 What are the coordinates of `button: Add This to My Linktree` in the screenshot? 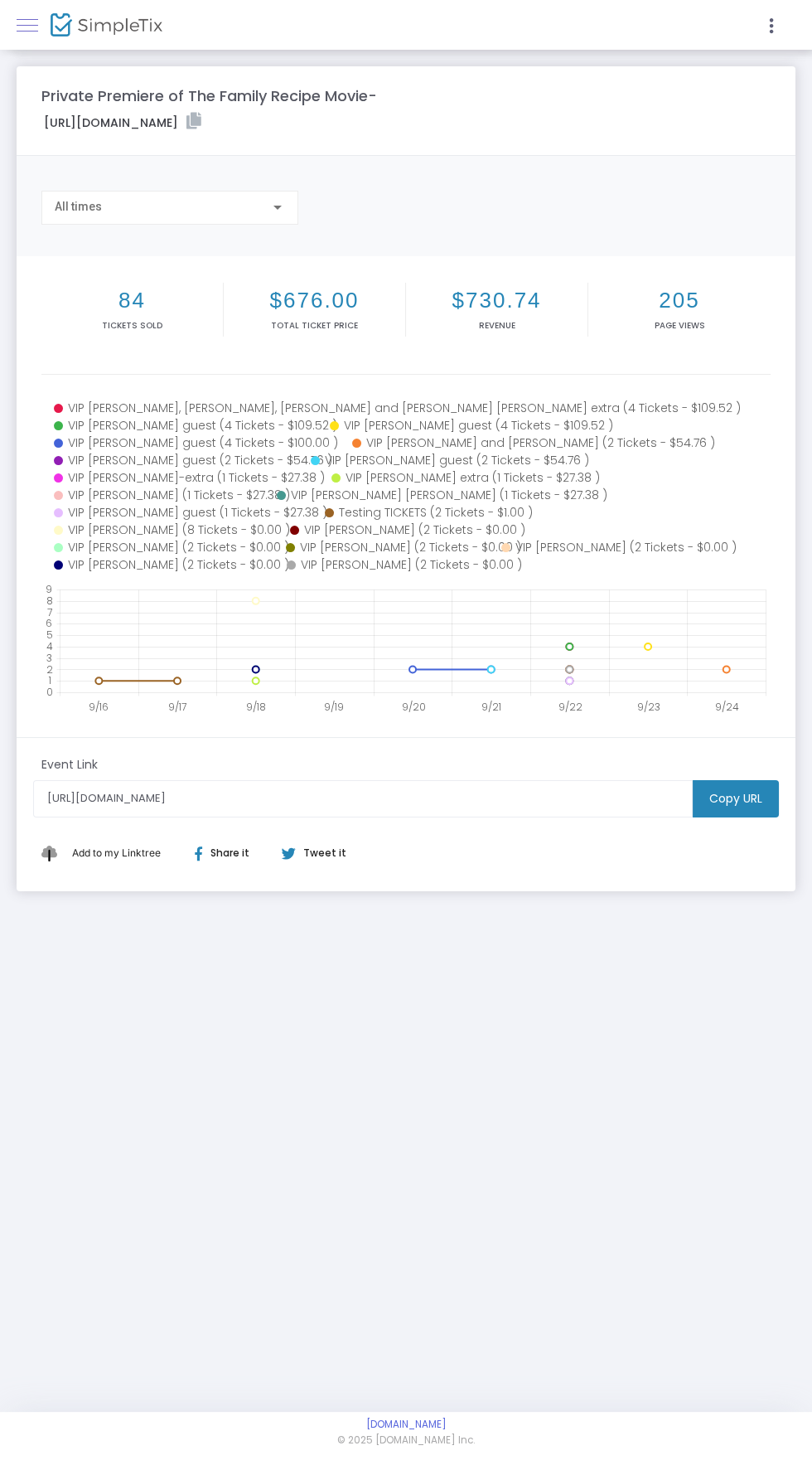 It's located at (116, 853).